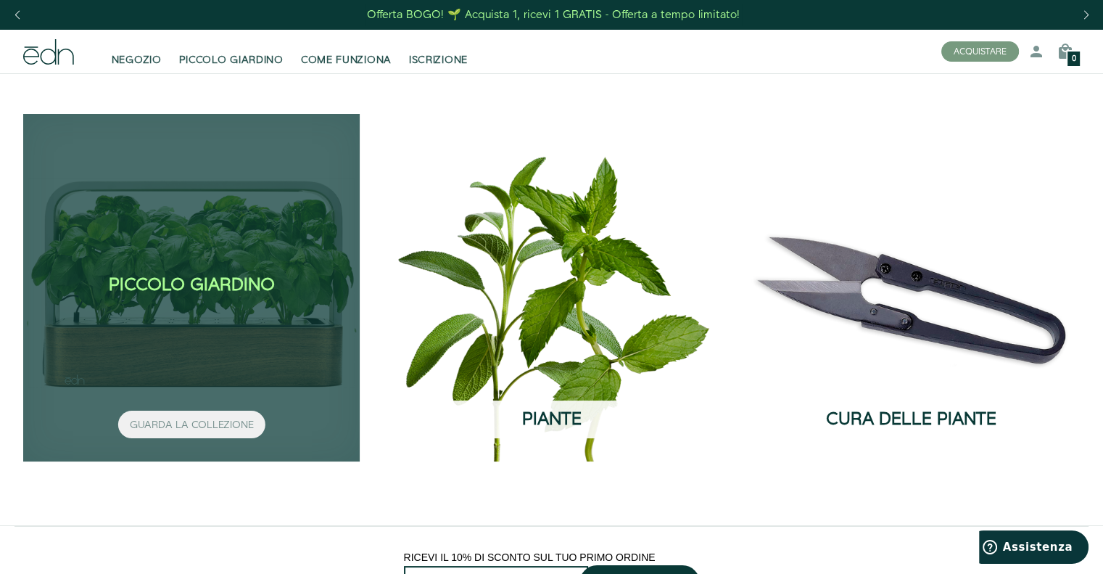 This screenshot has width=1103, height=574. I want to click on font: 0, so click(1074, 59).